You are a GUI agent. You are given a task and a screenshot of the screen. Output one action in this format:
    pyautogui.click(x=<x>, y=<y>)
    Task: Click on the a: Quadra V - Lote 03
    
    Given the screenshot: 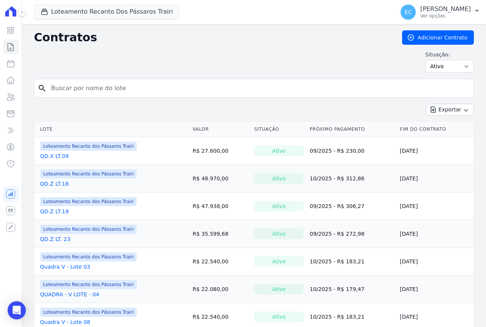 What is the action you would take?
    pyautogui.click(x=65, y=267)
    